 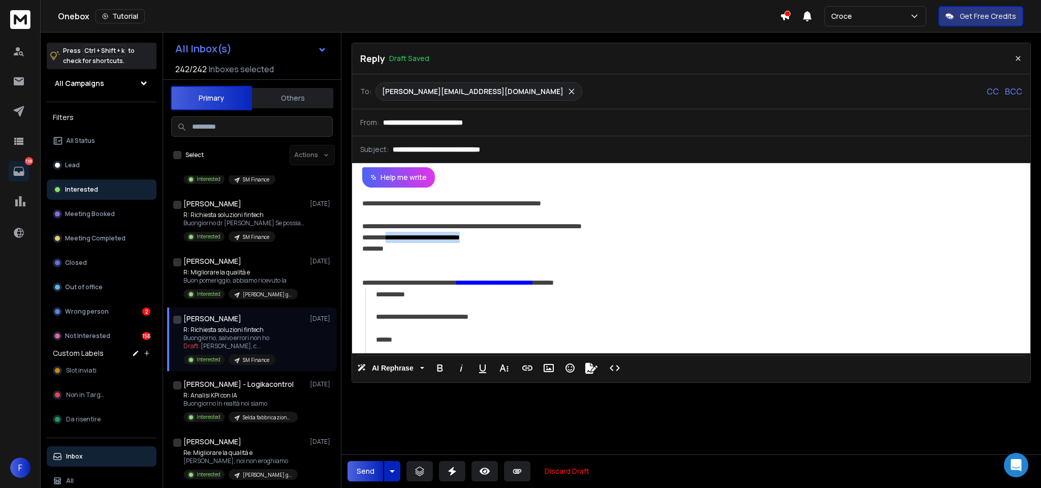 What do you see at coordinates (95, 238) in the screenshot?
I see `p: Meeting Completed` at bounding box center [95, 238].